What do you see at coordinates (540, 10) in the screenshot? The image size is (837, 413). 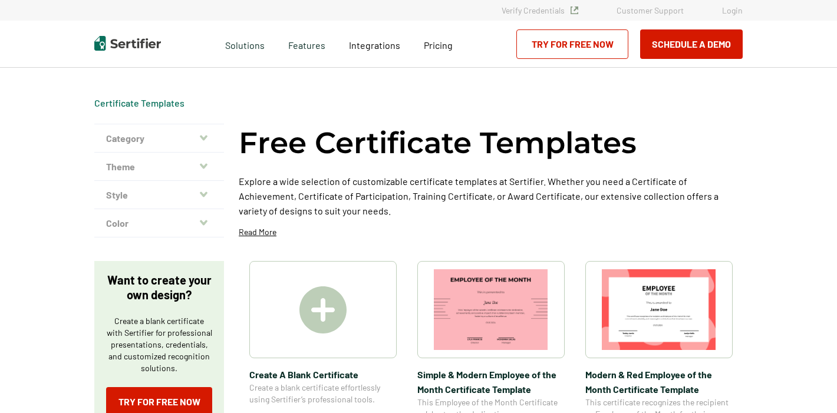 I see `a: Verify Credentials` at bounding box center [540, 10].